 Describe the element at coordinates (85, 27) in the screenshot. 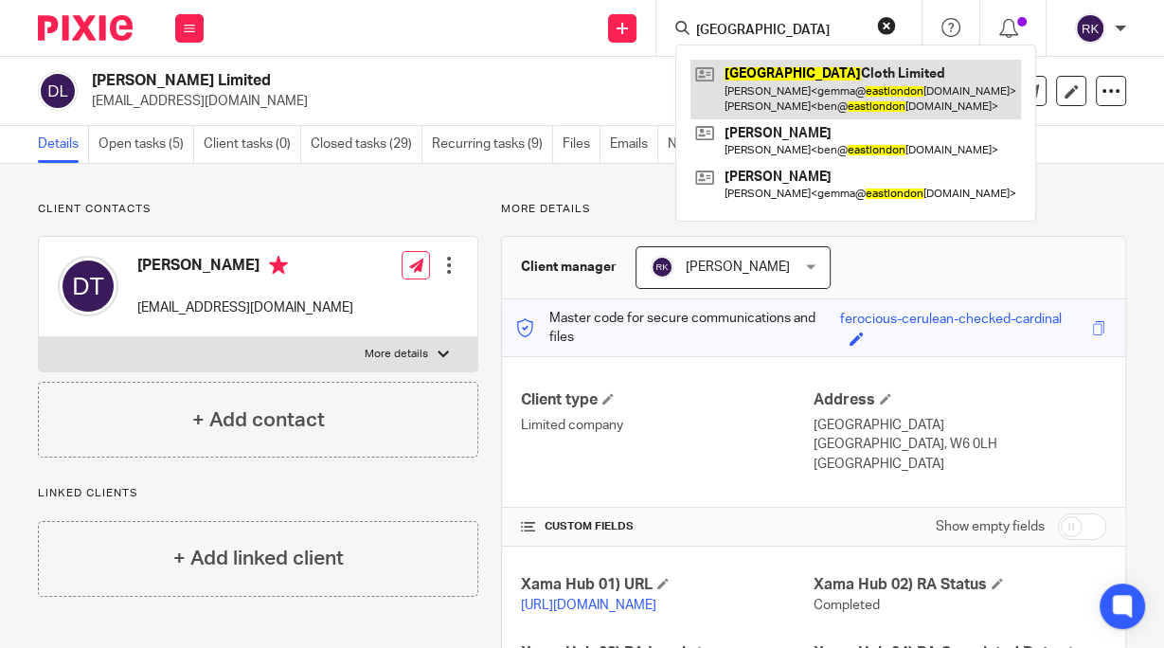

I see `img: Pixie` at that location.